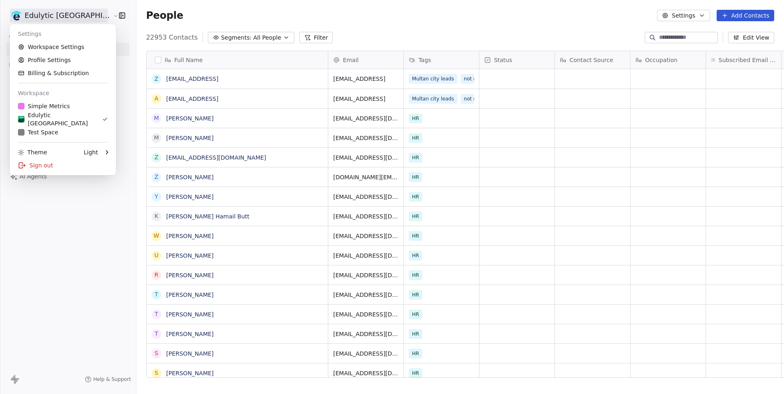 The height and width of the screenshot is (394, 784). I want to click on div: Light, so click(91, 152).